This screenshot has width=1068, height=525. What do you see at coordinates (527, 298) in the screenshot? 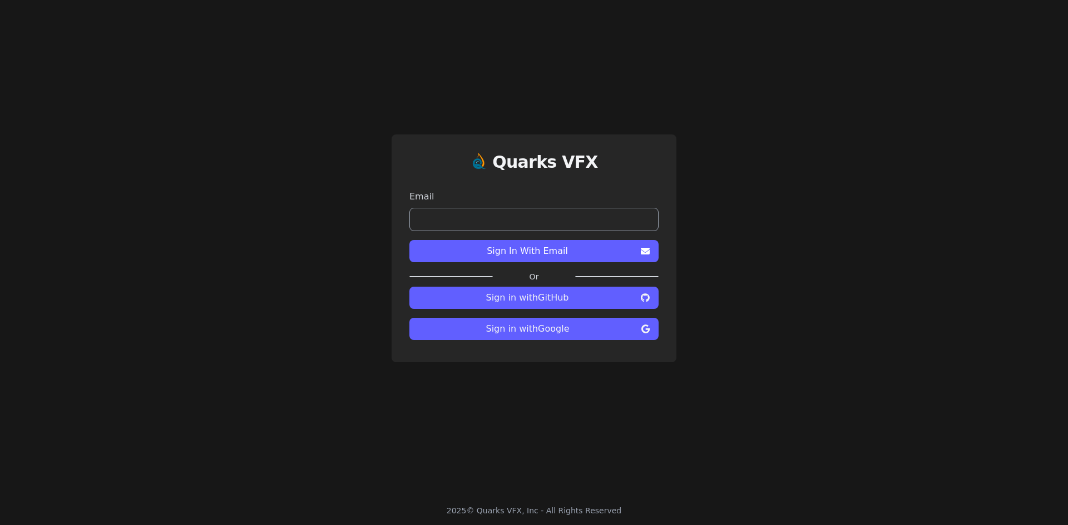
I see `span: Sign in with GitHub` at bounding box center [527, 298].